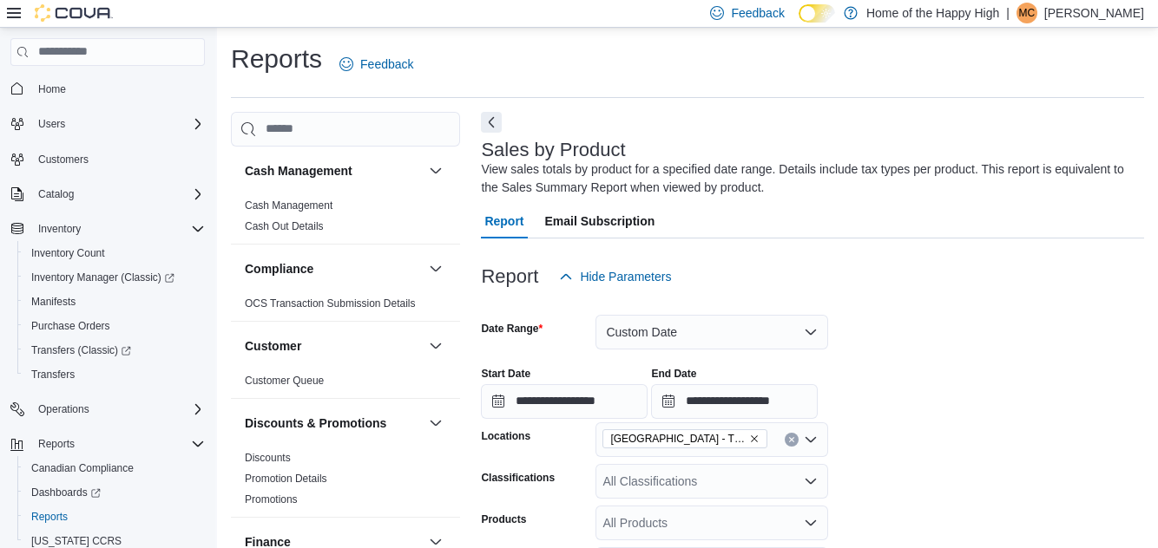 The width and height of the screenshot is (1158, 548). Describe the element at coordinates (53, 375) in the screenshot. I see `a: Transfers` at that location.